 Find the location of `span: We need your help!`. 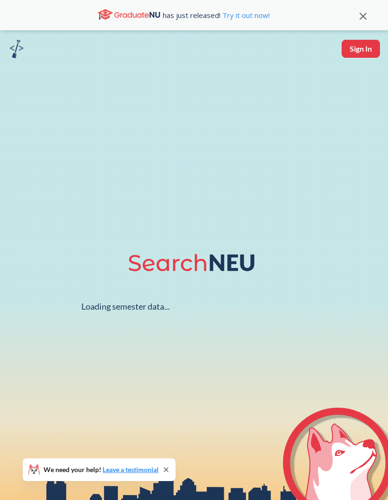

span: We need your help! is located at coordinates (101, 469).